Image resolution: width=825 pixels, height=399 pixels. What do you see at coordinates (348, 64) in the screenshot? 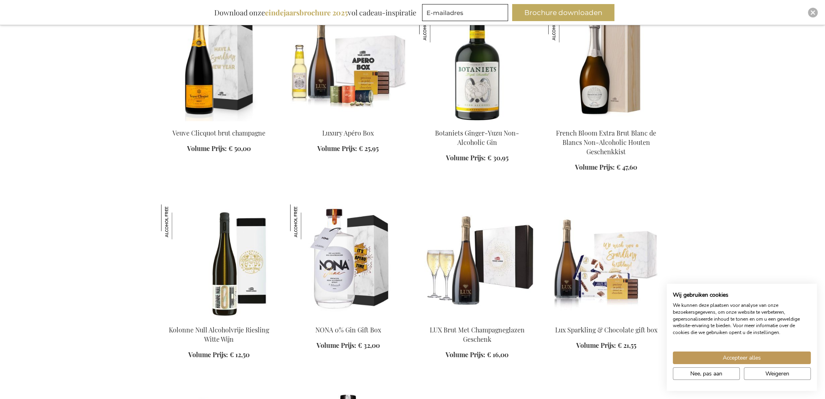
I see `img: The Ultimate Apéro Box` at bounding box center [348, 64].